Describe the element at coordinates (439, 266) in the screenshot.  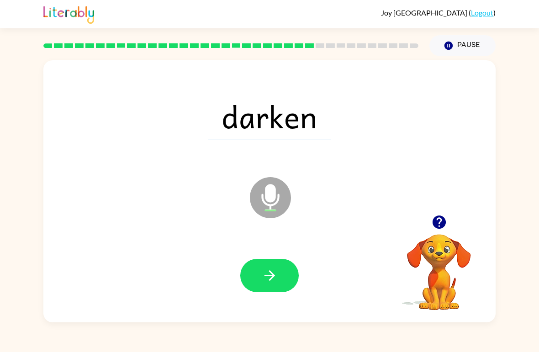
I see `video: Your browser must support playing .mp4 files to use Literably. Please try using another browser.` at that location.